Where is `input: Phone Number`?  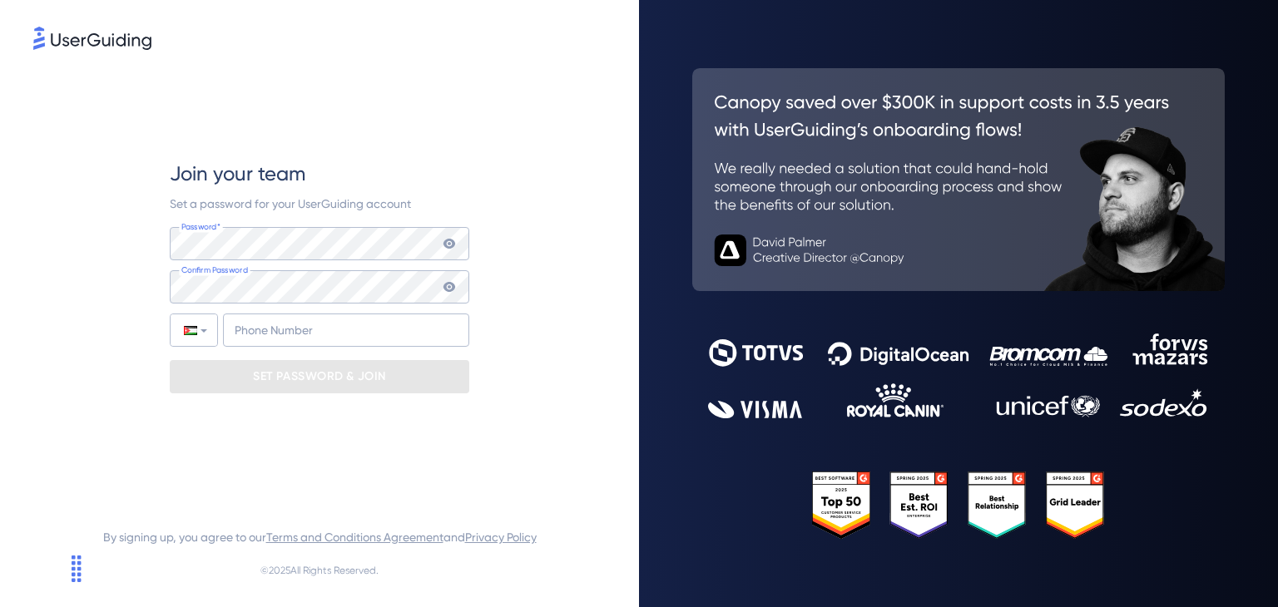 input: Phone Number is located at coordinates (346, 330).